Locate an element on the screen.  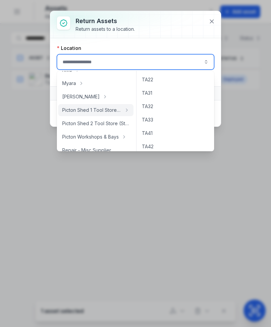
label: Location is located at coordinates (69, 48).